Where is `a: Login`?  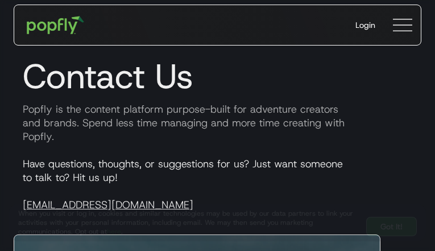
a: Login is located at coordinates (365, 25).